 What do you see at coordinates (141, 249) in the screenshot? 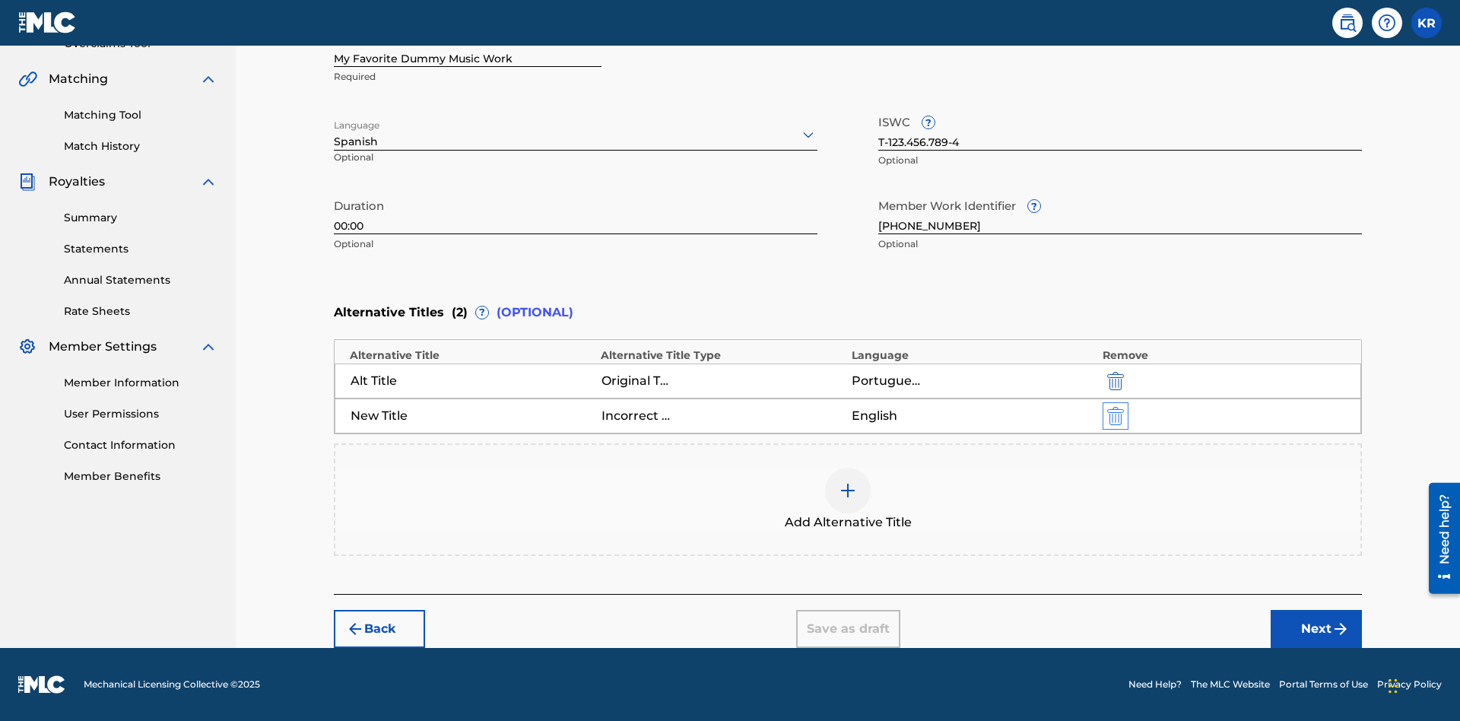
I see `a: Statements` at bounding box center [141, 249].